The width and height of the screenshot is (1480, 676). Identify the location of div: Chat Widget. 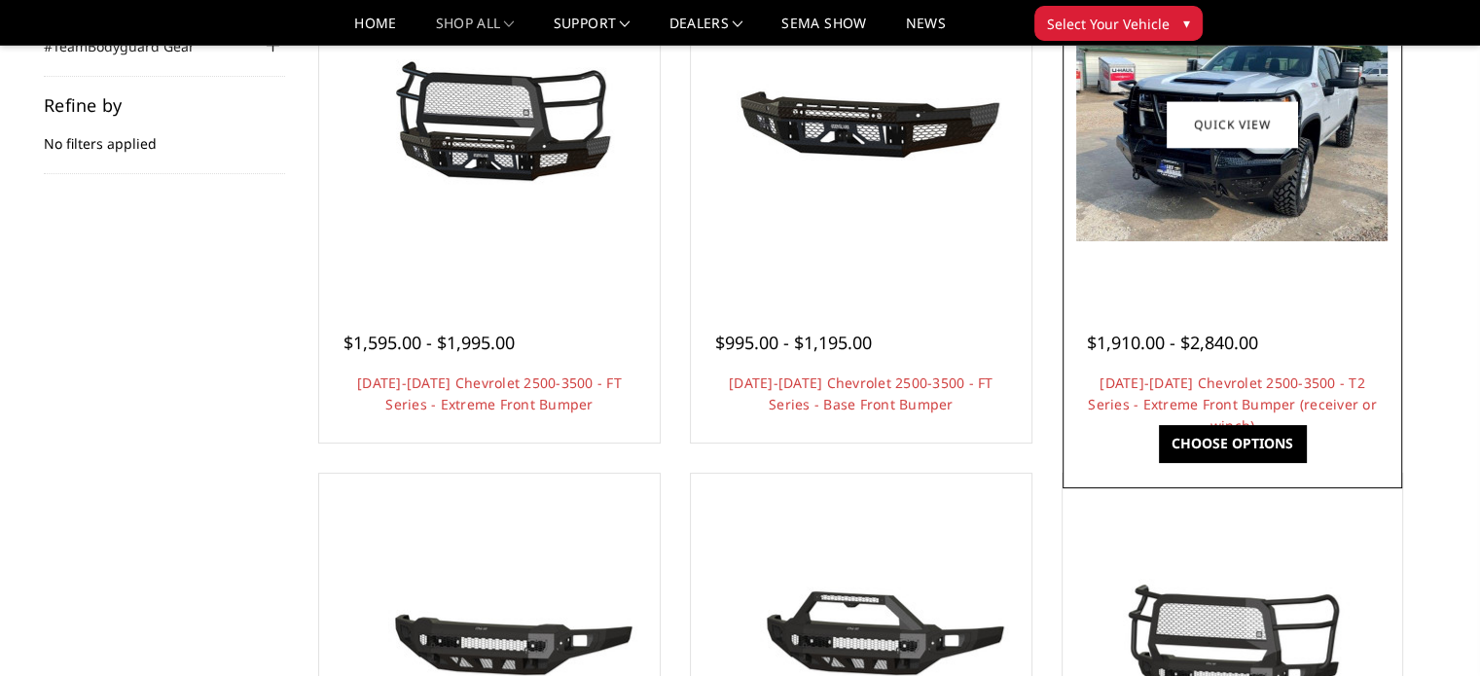
(1431, 630).